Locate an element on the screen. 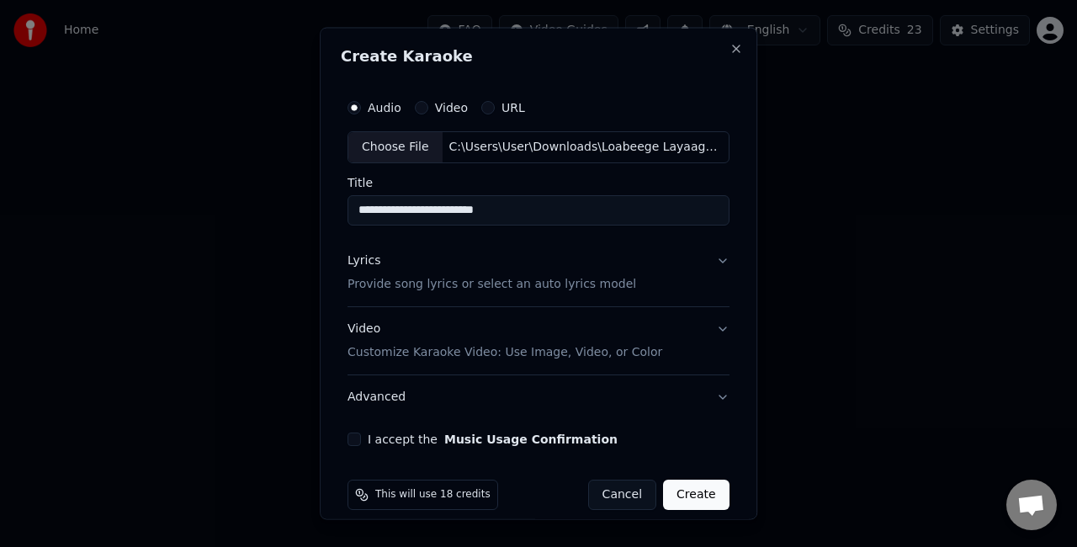  label: Video is located at coordinates (451, 108).